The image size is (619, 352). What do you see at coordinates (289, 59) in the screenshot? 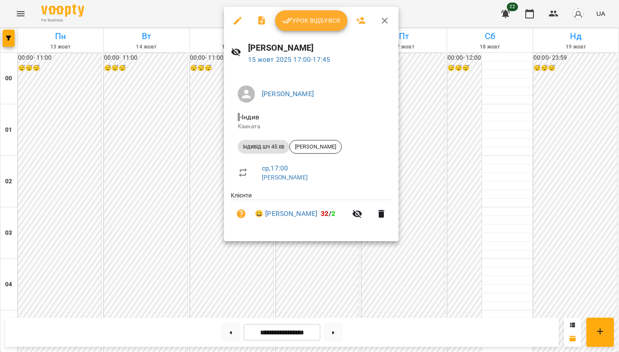
I see `a: 15 жовт 2025 17:00-17:45` at bounding box center [289, 59].